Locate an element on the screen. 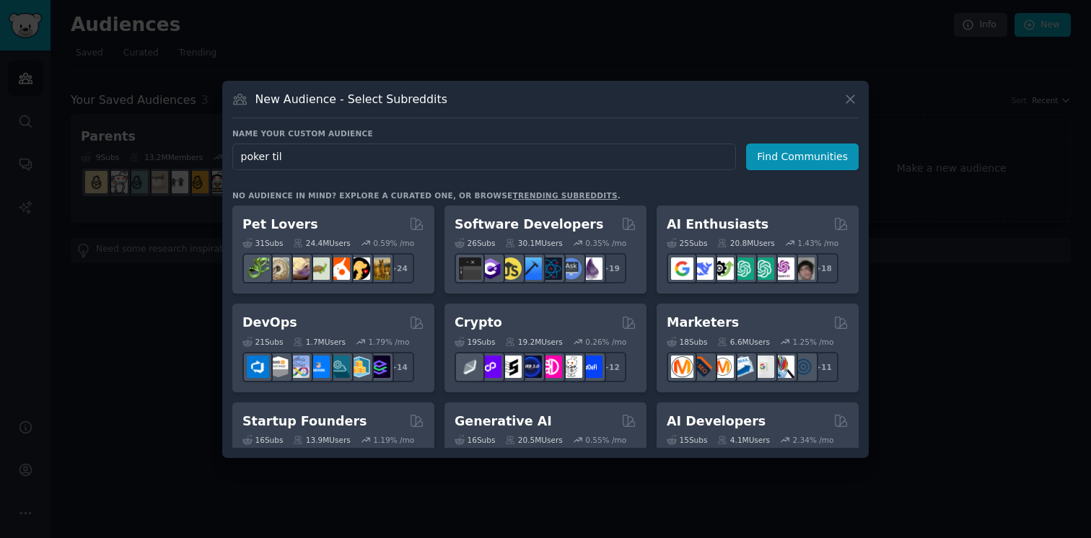 This screenshot has width=1091, height=538. img: Docker_DevOps is located at coordinates (298, 367).